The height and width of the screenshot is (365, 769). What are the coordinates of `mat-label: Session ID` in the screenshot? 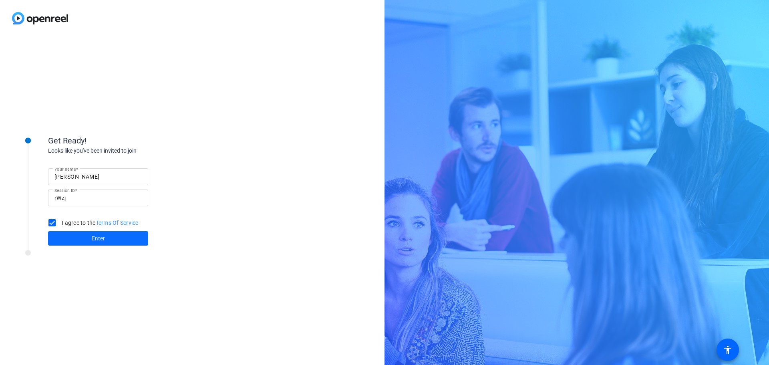 It's located at (64, 190).